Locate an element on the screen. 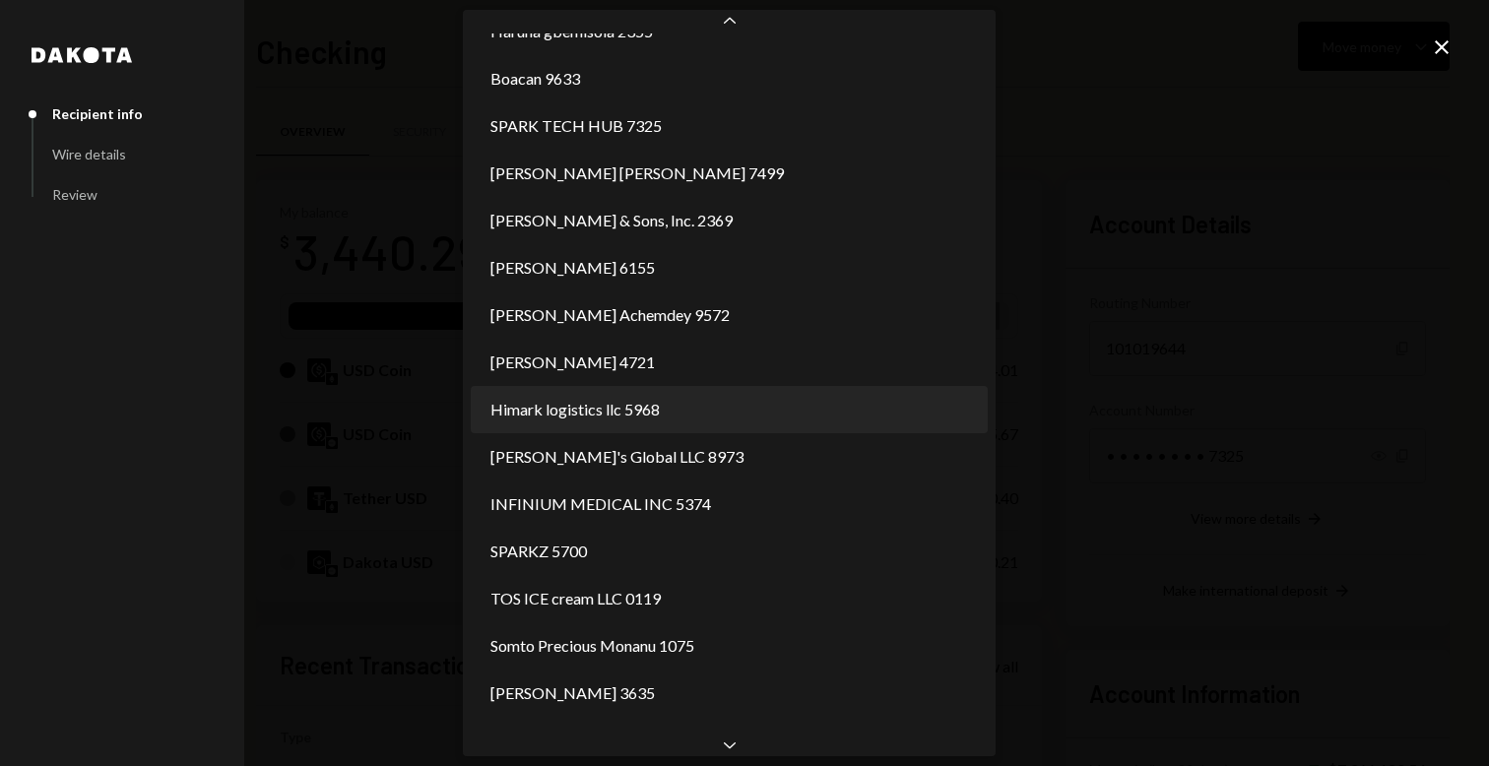 The height and width of the screenshot is (766, 1489). span: INFINIUM MEDICAL INC 5374 is located at coordinates (601, 504).